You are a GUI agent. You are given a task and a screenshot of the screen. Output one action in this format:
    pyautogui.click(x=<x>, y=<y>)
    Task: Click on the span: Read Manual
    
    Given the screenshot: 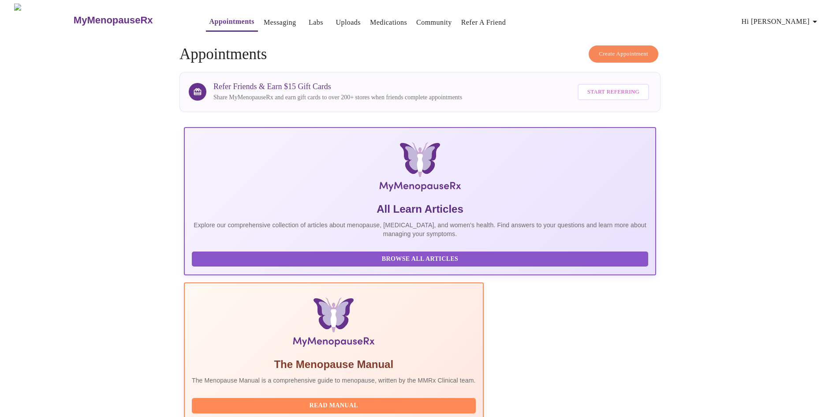 What is the action you would take?
    pyautogui.click(x=334, y=405)
    